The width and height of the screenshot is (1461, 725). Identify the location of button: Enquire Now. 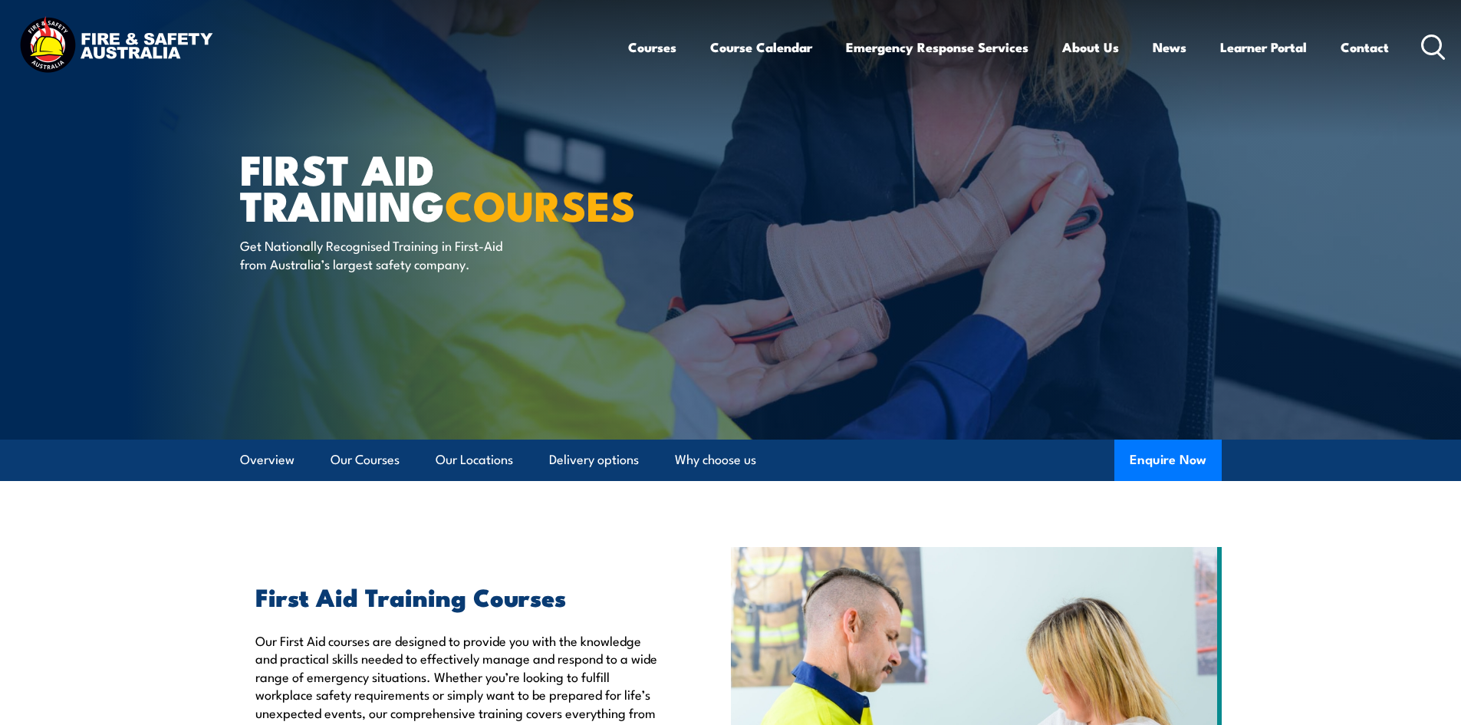
(1168, 460).